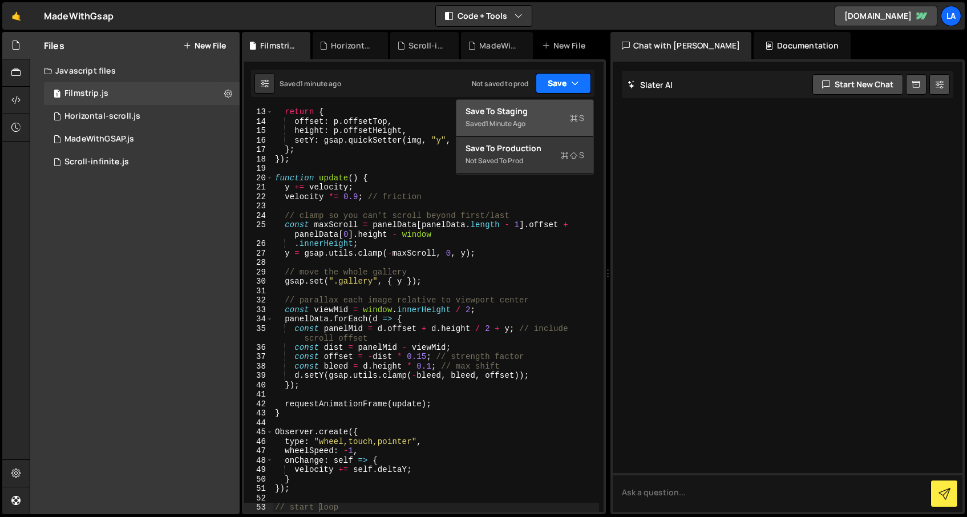 The height and width of the screenshot is (517, 967). What do you see at coordinates (525, 148) in the screenshot?
I see `div: Save to Production` at bounding box center [525, 148].